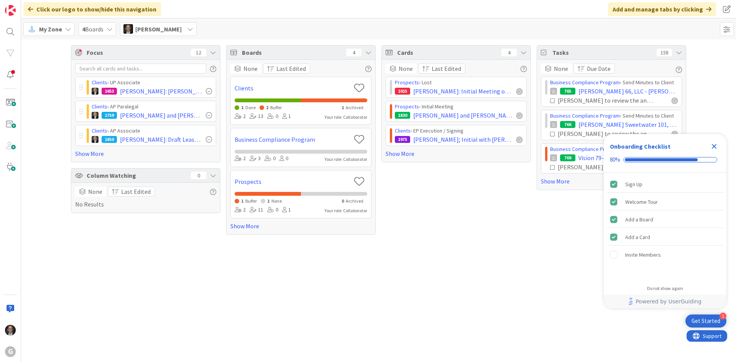  Describe the element at coordinates (402, 115) in the screenshot. I see `div: 1830` at that location.